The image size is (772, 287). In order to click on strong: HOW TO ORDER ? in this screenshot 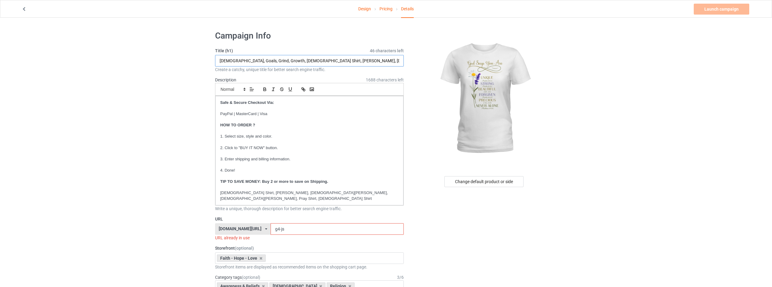, I will do `click(237, 125)`.